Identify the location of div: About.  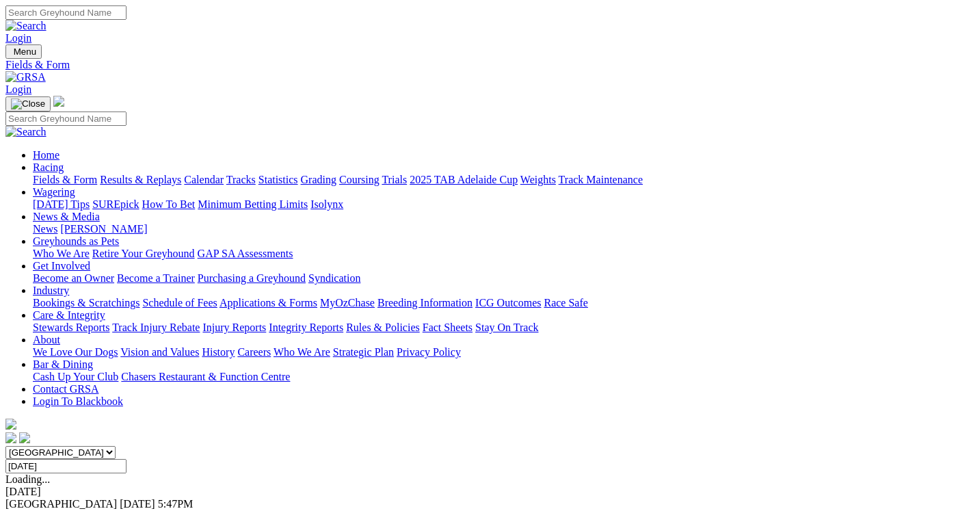
(492, 352).